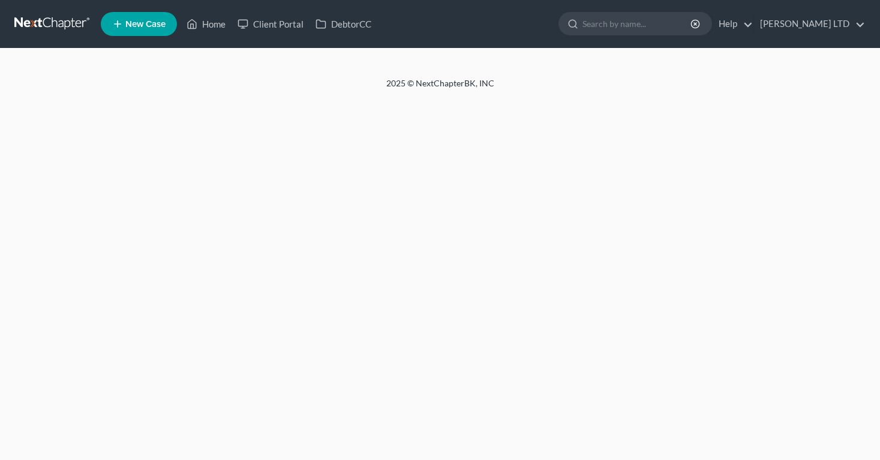 The height and width of the screenshot is (460, 880). Describe the element at coordinates (732, 24) in the screenshot. I see `a: Help` at that location.